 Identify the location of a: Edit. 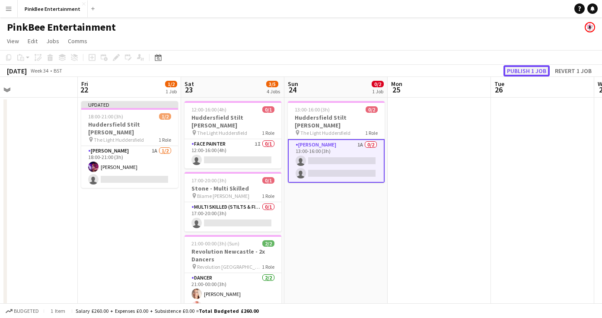
(32, 41).